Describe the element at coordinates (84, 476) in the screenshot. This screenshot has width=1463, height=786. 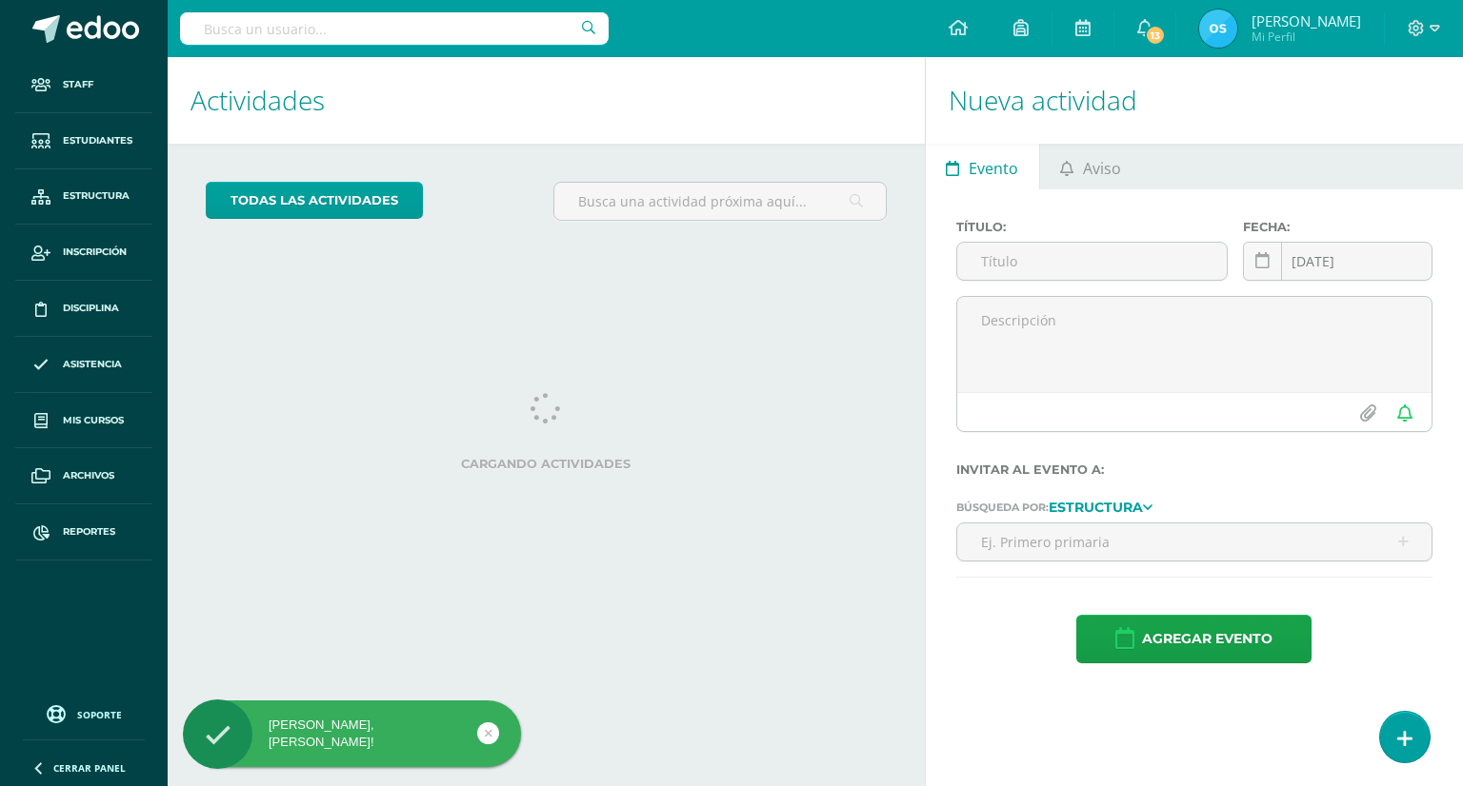
I see `a: Archivos` at that location.